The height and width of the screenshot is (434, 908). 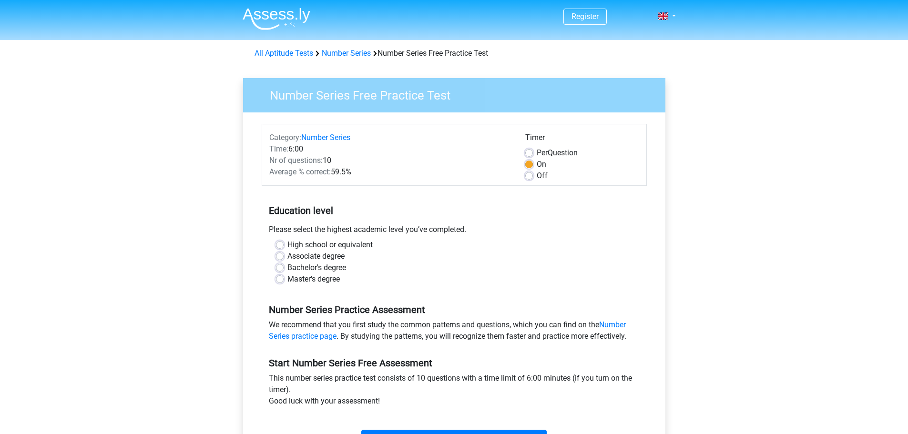 I want to click on label: Associate degree, so click(x=316, y=256).